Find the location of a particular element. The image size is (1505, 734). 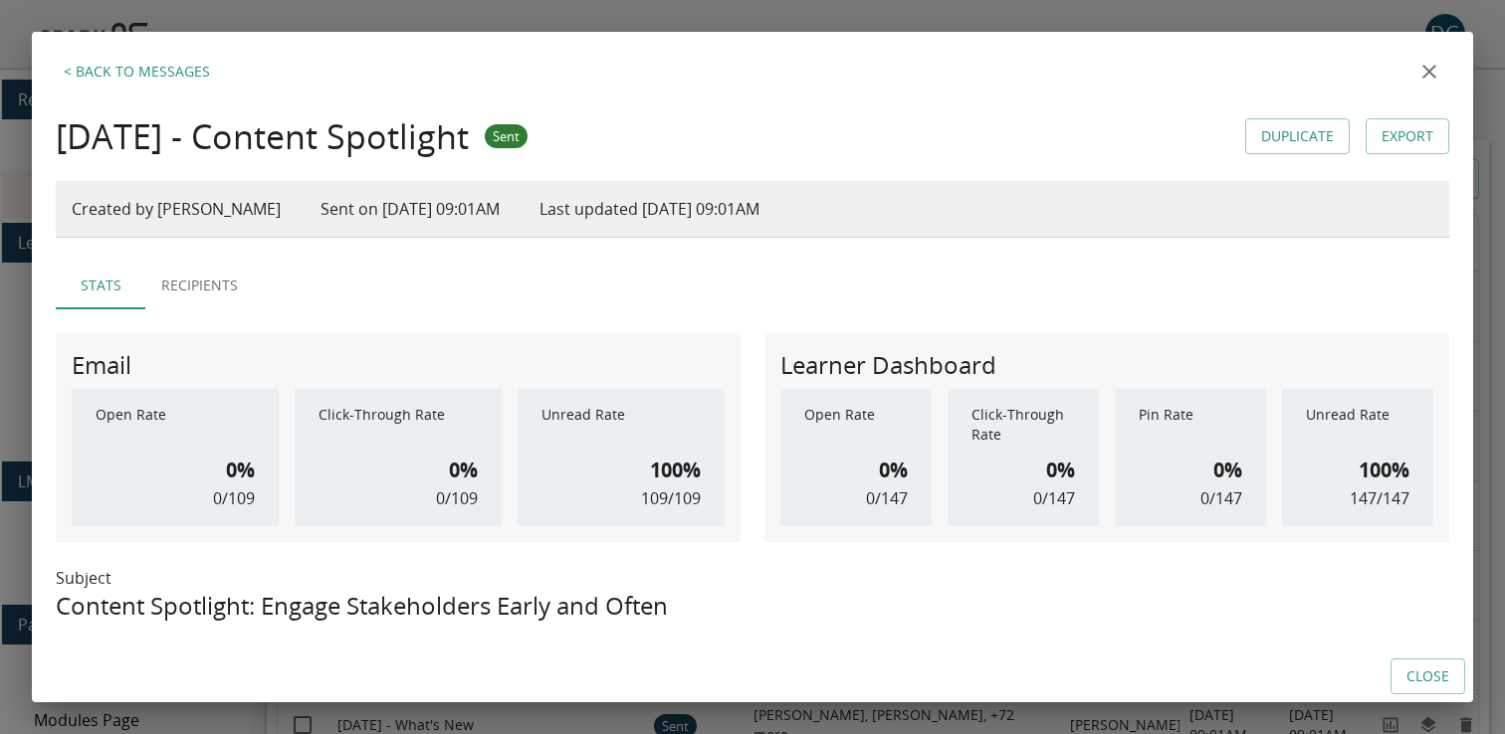

div: Active Tab is located at coordinates (752, 286).